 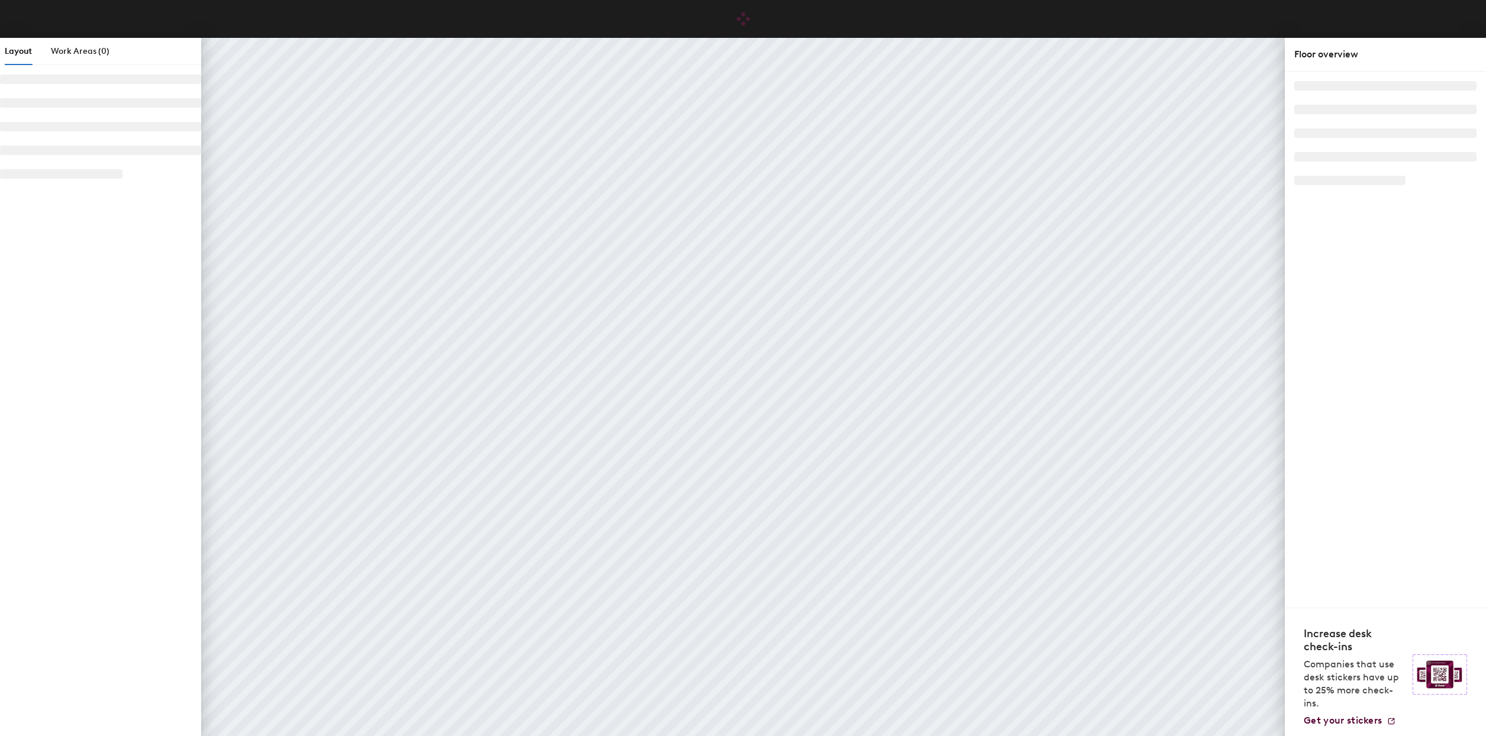 What do you see at coordinates (1385, 54) in the screenshot?
I see `div: Floor overview` at bounding box center [1385, 54].